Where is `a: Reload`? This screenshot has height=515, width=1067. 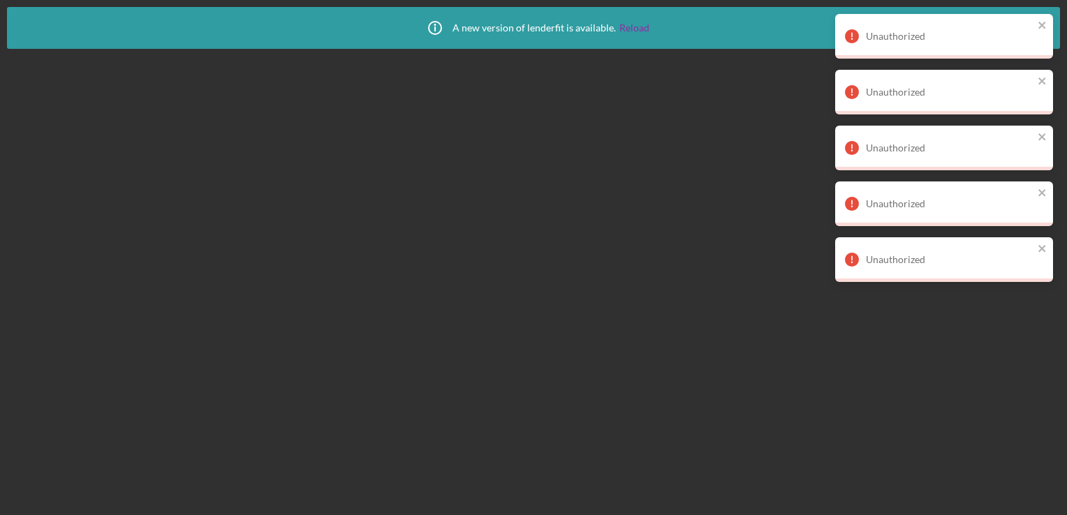
a: Reload is located at coordinates (634, 28).